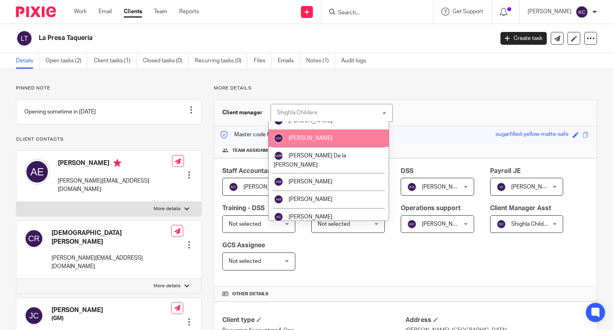 The height and width of the screenshot is (330, 613). I want to click on span: Other details, so click(250, 294).